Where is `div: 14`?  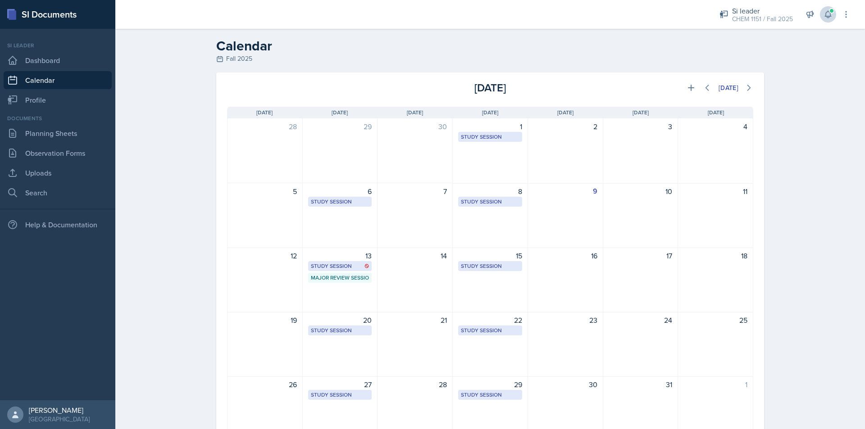 div: 14 is located at coordinates (415, 256).